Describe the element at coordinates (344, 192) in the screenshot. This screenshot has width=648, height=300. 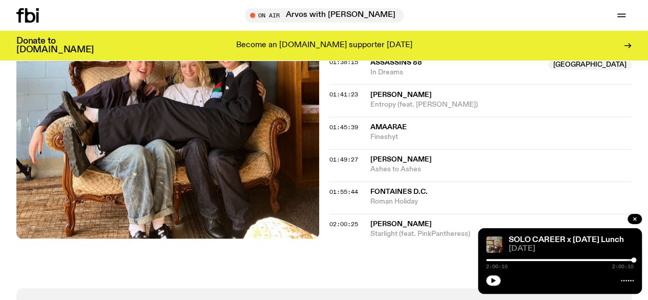
I see `button: 01:55:44` at that location.